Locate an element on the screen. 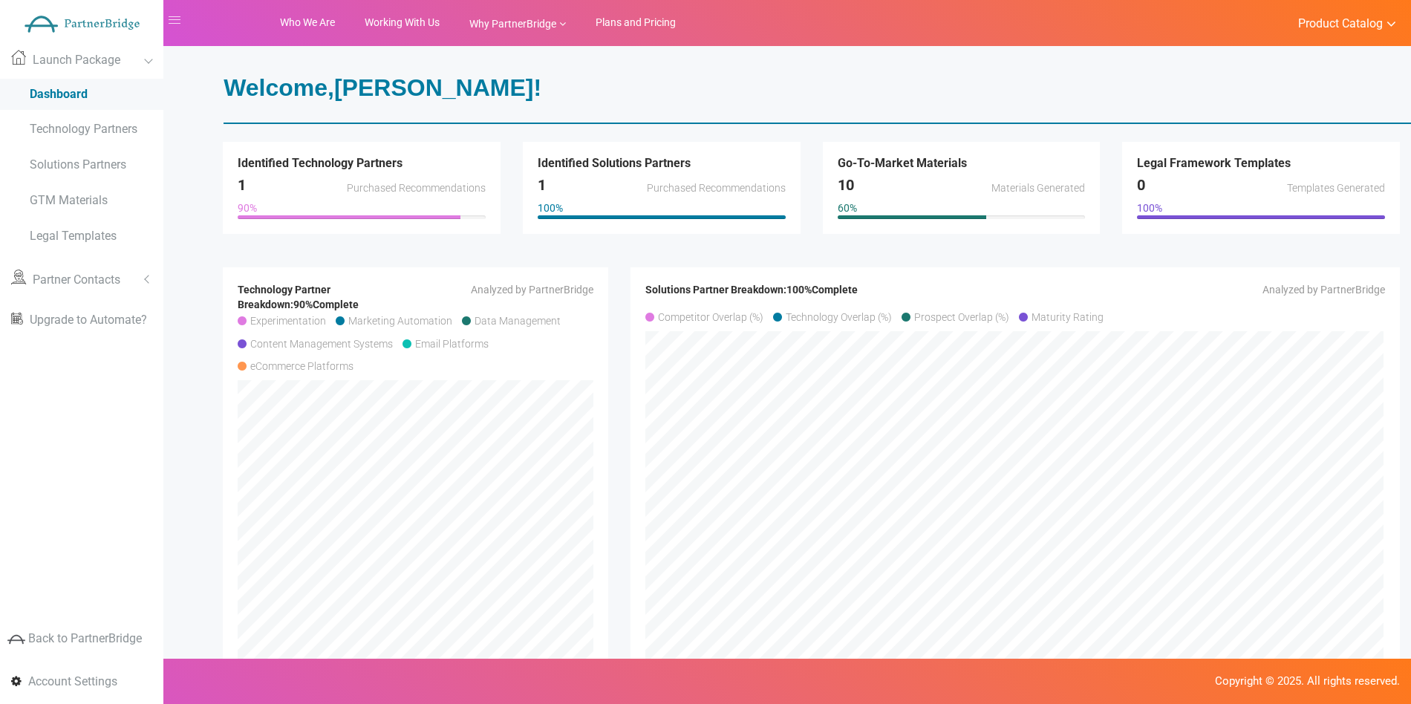 This screenshot has width=1411, height=704. span: 60% is located at coordinates (847, 208).